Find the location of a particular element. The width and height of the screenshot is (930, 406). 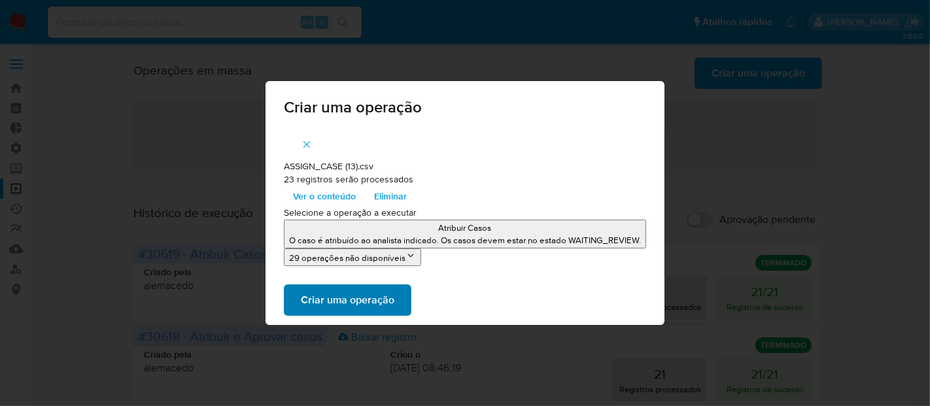

p: Selecione a operação a executar is located at coordinates (465, 213).